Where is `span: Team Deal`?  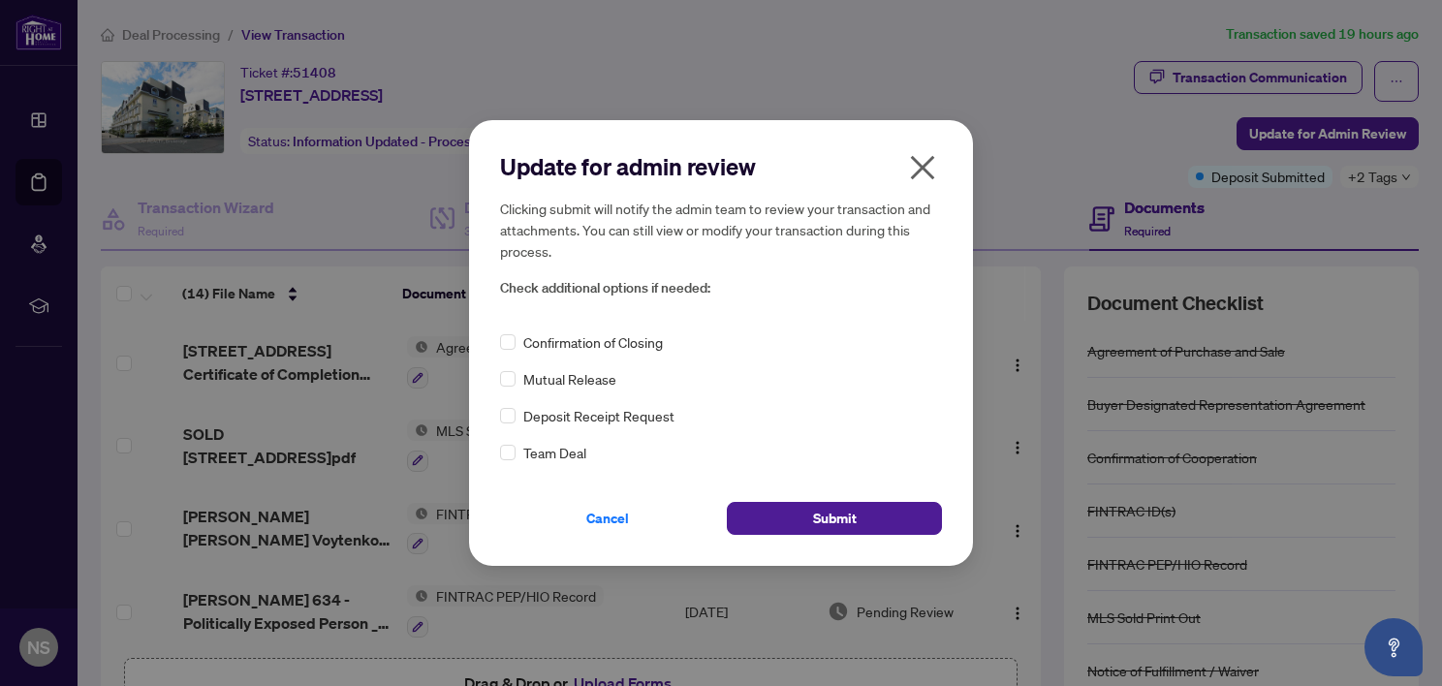
span: Team Deal is located at coordinates (554, 453).